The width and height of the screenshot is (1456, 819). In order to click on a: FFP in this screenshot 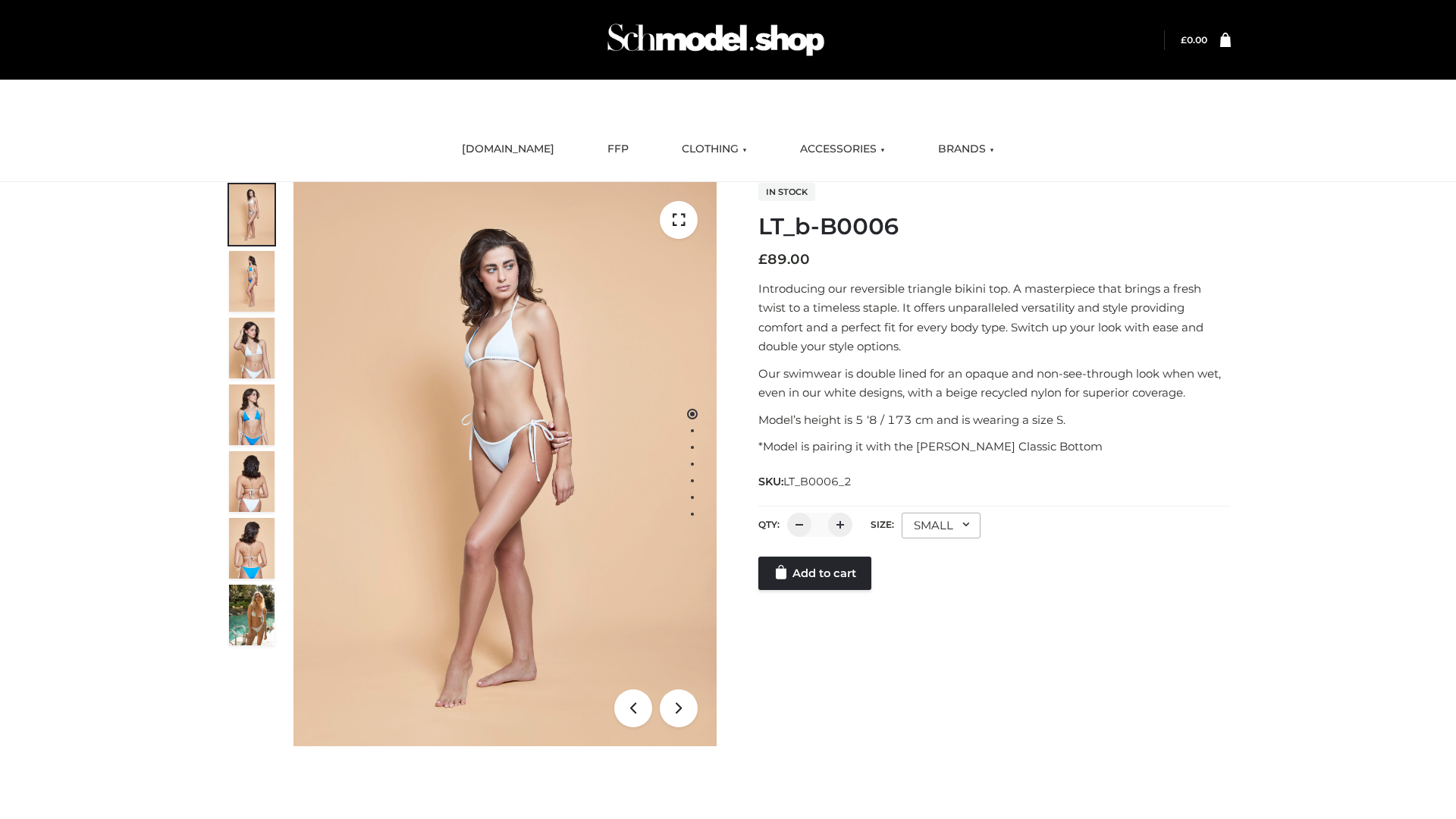, I will do `click(618, 149)`.